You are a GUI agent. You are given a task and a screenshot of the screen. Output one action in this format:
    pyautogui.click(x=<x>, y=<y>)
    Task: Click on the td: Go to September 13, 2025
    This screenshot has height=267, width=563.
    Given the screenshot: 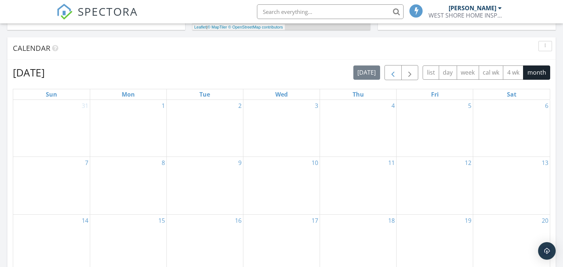 What is the action you would take?
    pyautogui.click(x=511, y=186)
    